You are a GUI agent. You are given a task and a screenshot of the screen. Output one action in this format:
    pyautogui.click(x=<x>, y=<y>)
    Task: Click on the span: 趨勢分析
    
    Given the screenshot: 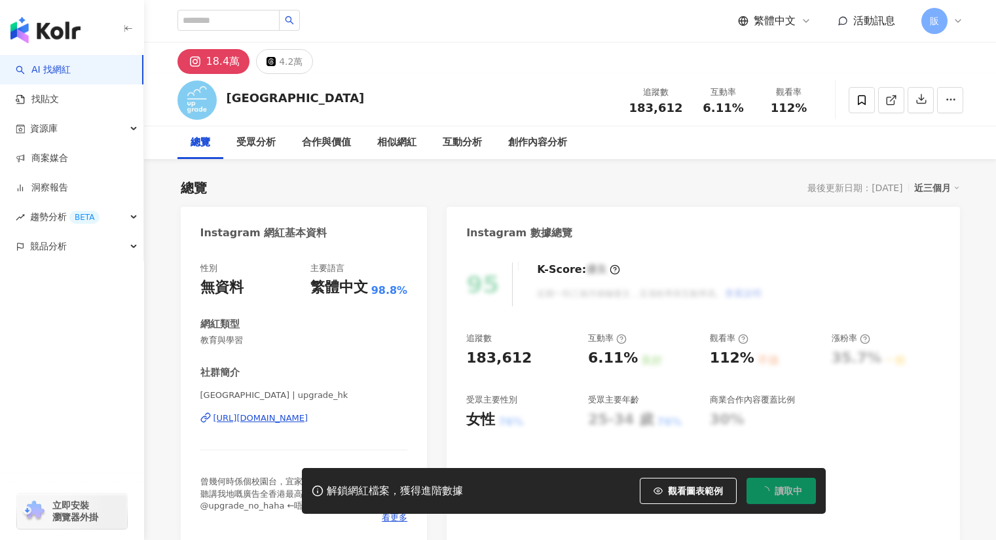 What is the action you would take?
    pyautogui.click(x=65, y=217)
    